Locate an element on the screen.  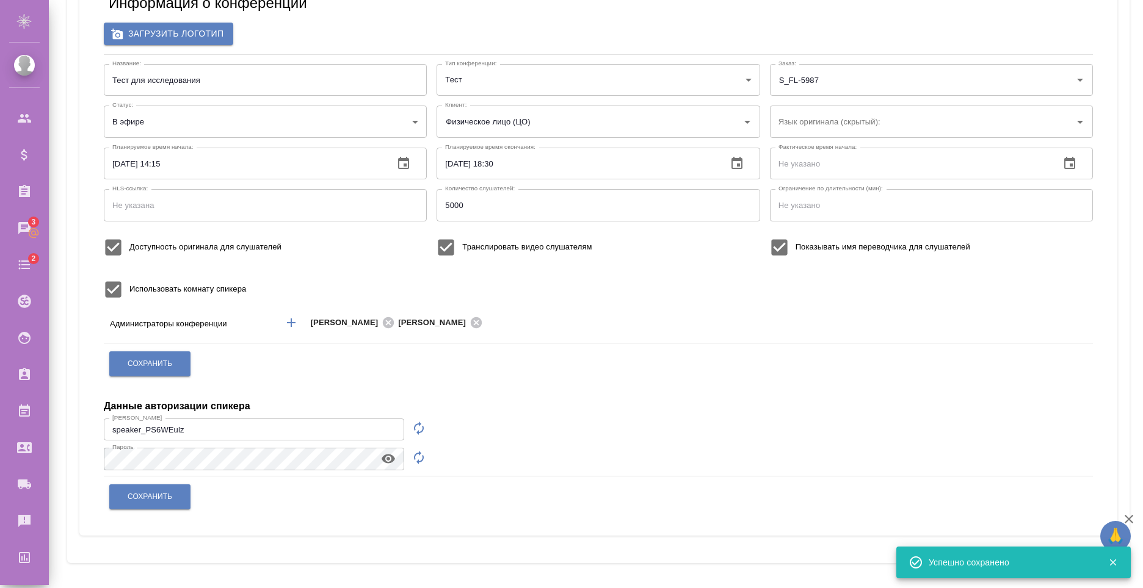
span: Загрузить логотип is located at coordinates (168, 34).